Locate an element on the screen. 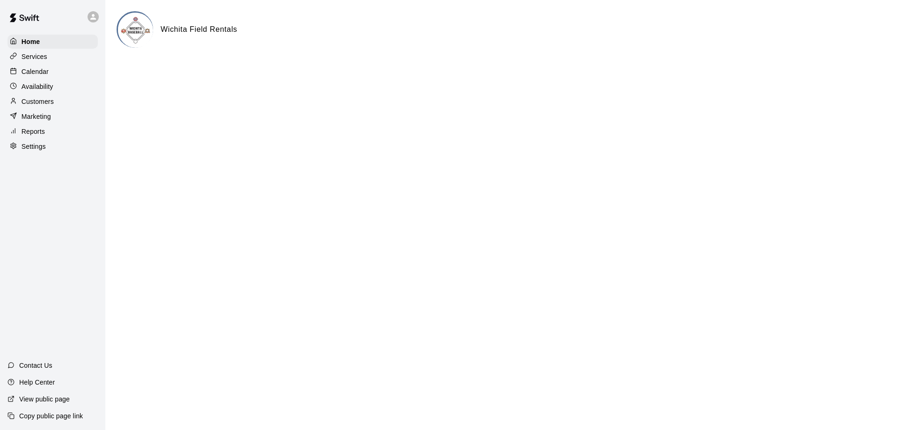  div: Home is located at coordinates (52, 42).